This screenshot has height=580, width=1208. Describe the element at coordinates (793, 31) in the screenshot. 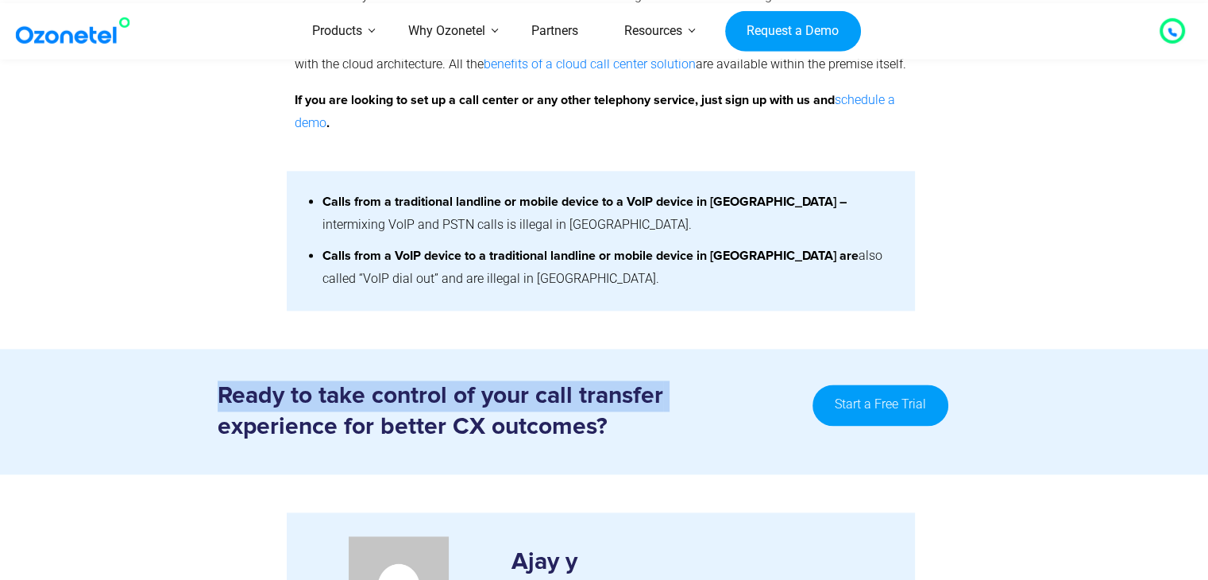

I see `a: Request a Demo` at that location.